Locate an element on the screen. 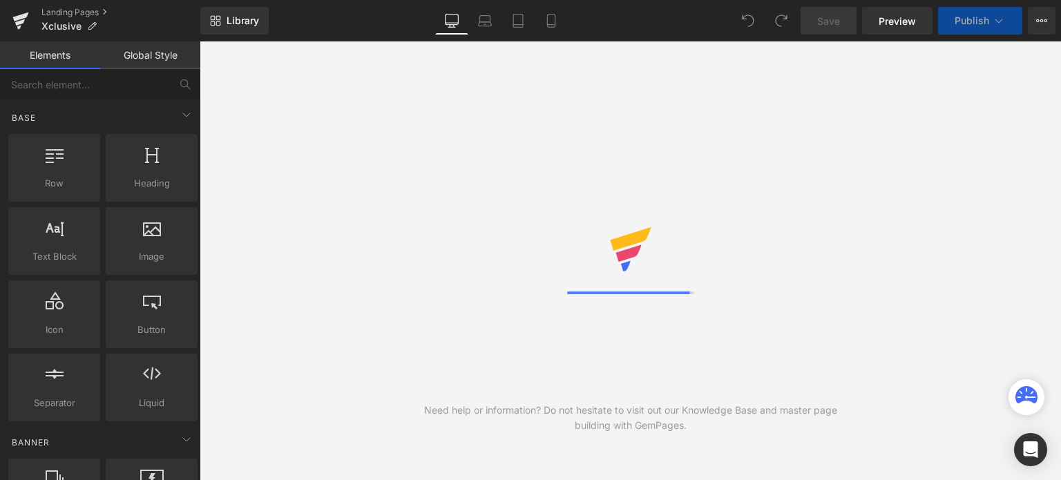 The width and height of the screenshot is (1061, 480). button: Redo is located at coordinates (781, 21).